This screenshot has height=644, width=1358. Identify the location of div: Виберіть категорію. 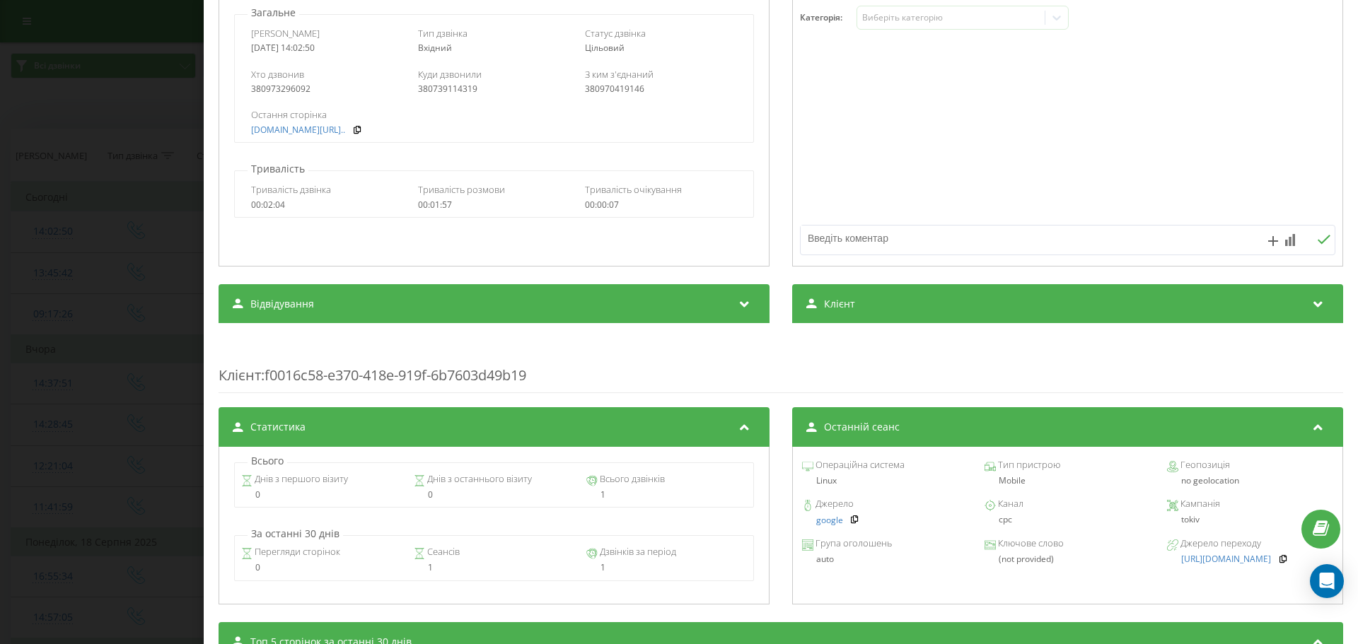
(951, 18).